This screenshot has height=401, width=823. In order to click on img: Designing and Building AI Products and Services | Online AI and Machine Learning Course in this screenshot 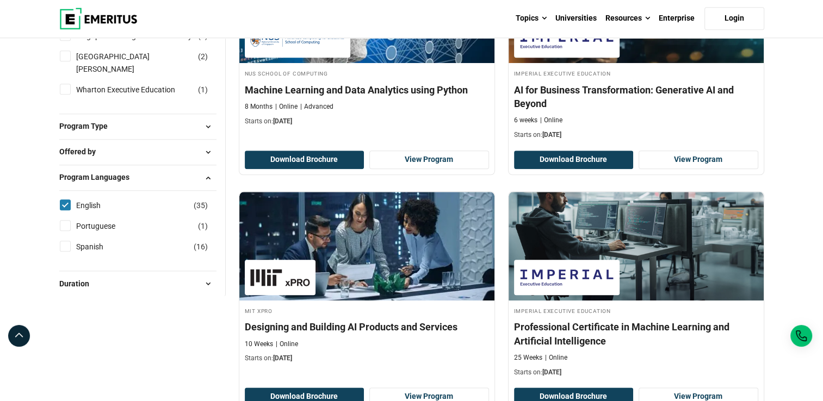, I will do `click(367, 246)`.